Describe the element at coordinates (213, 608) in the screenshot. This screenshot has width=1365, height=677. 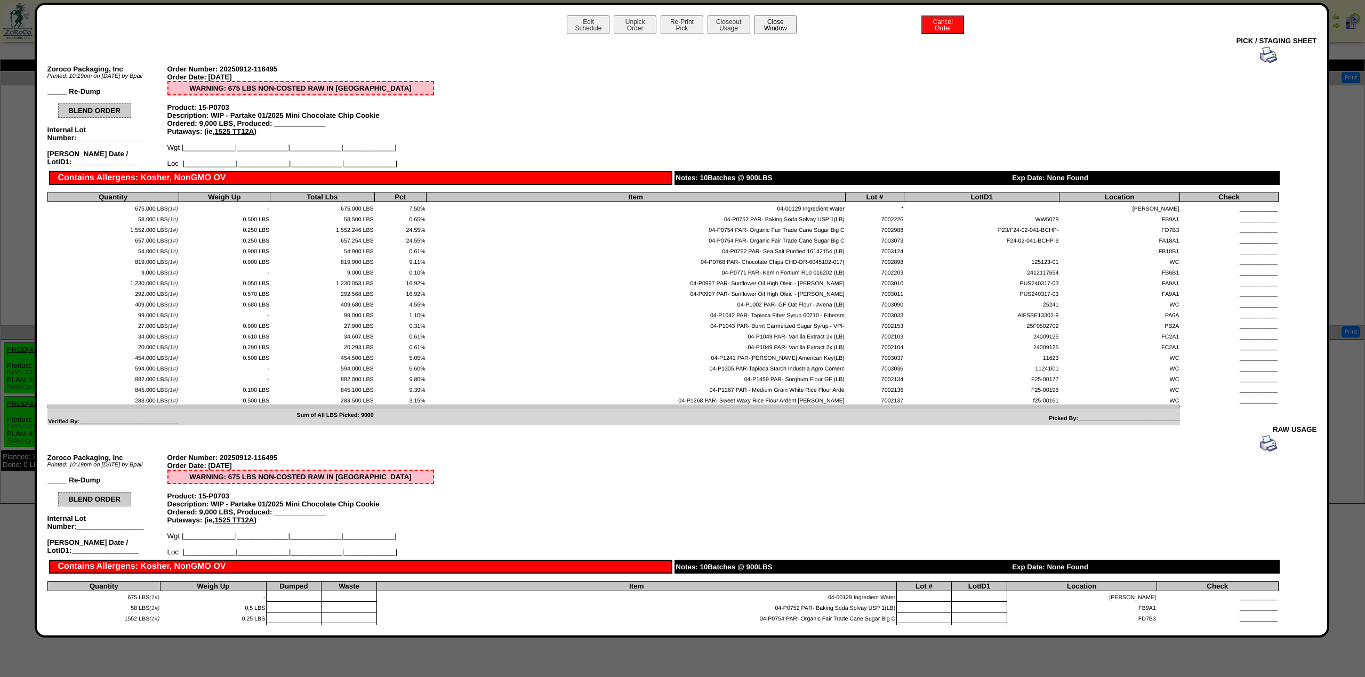
I see `td: 0.5 LBS` at that location.